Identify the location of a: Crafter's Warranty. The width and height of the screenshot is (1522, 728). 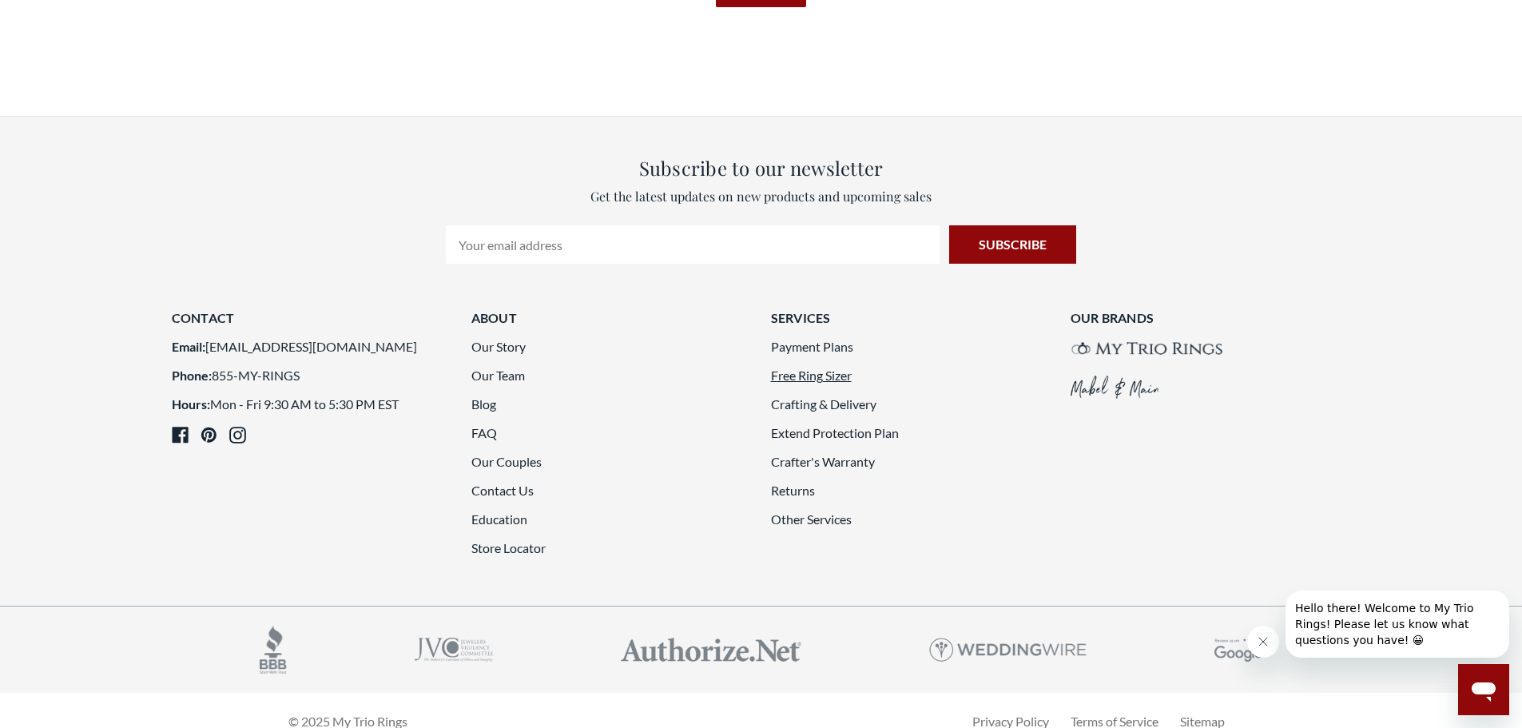
(823, 461).